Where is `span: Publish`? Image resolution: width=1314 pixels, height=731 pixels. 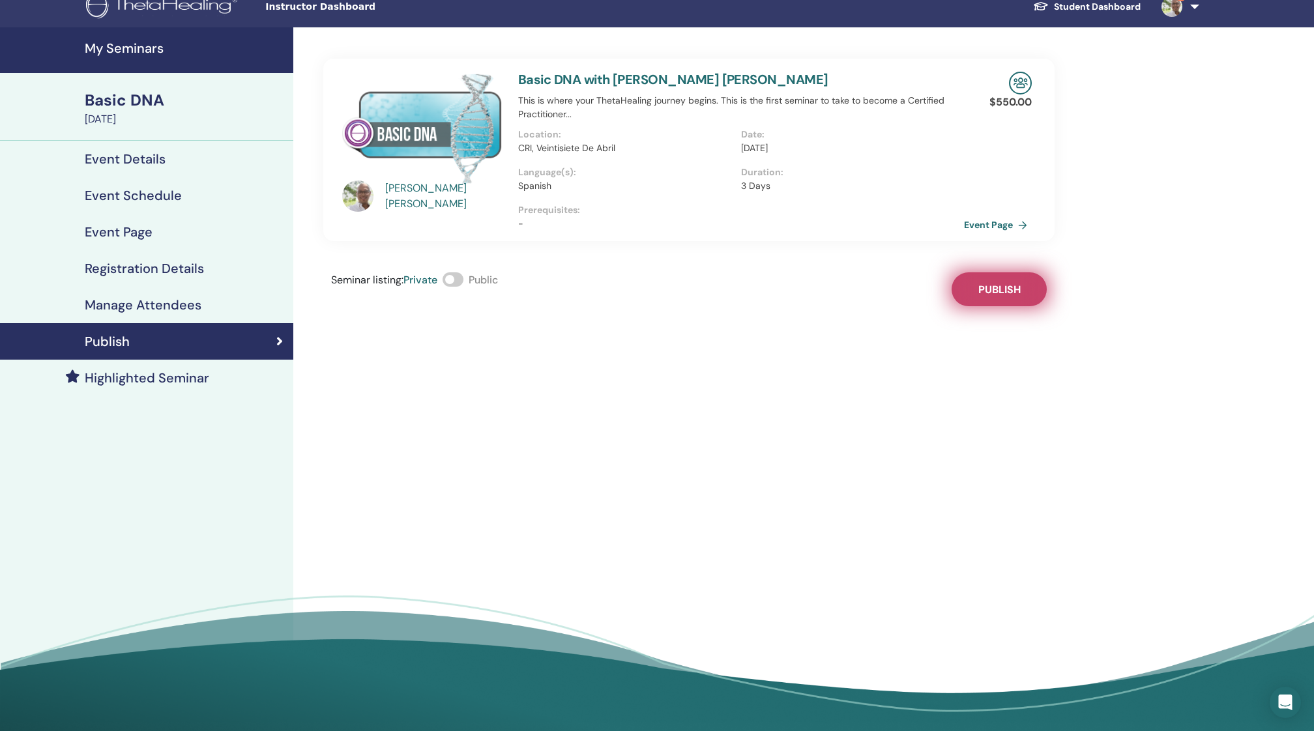 span: Publish is located at coordinates (999, 289).